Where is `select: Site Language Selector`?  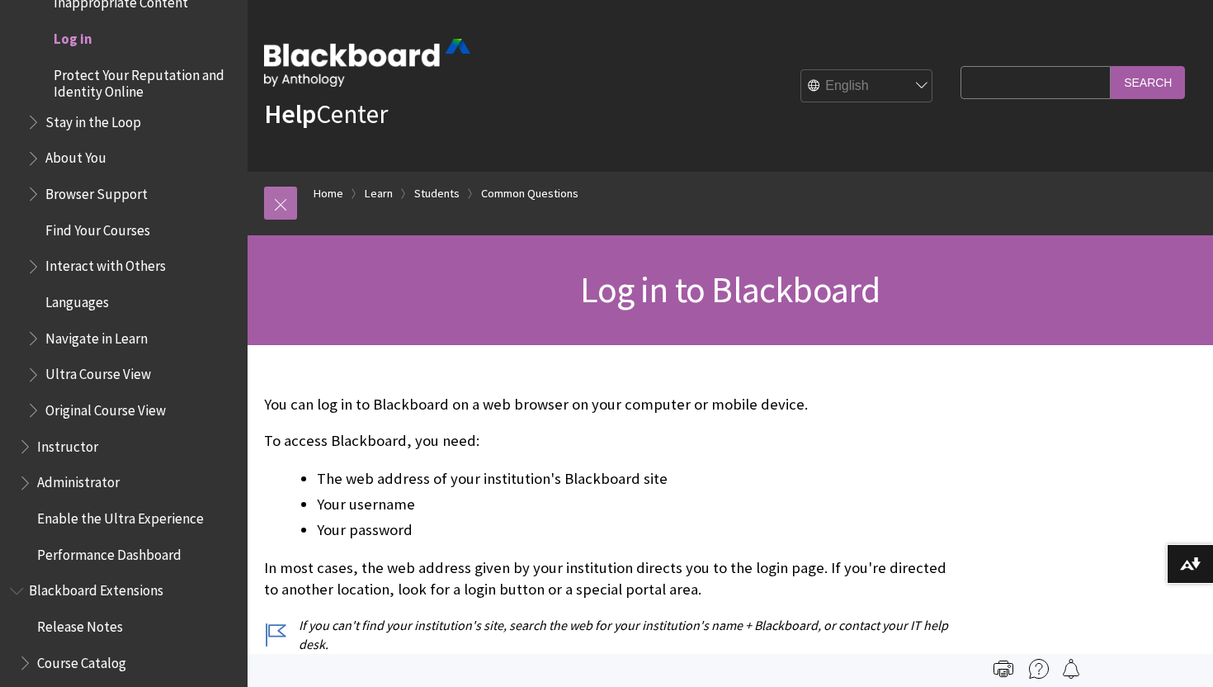 select: Site Language Selector is located at coordinates (867, 87).